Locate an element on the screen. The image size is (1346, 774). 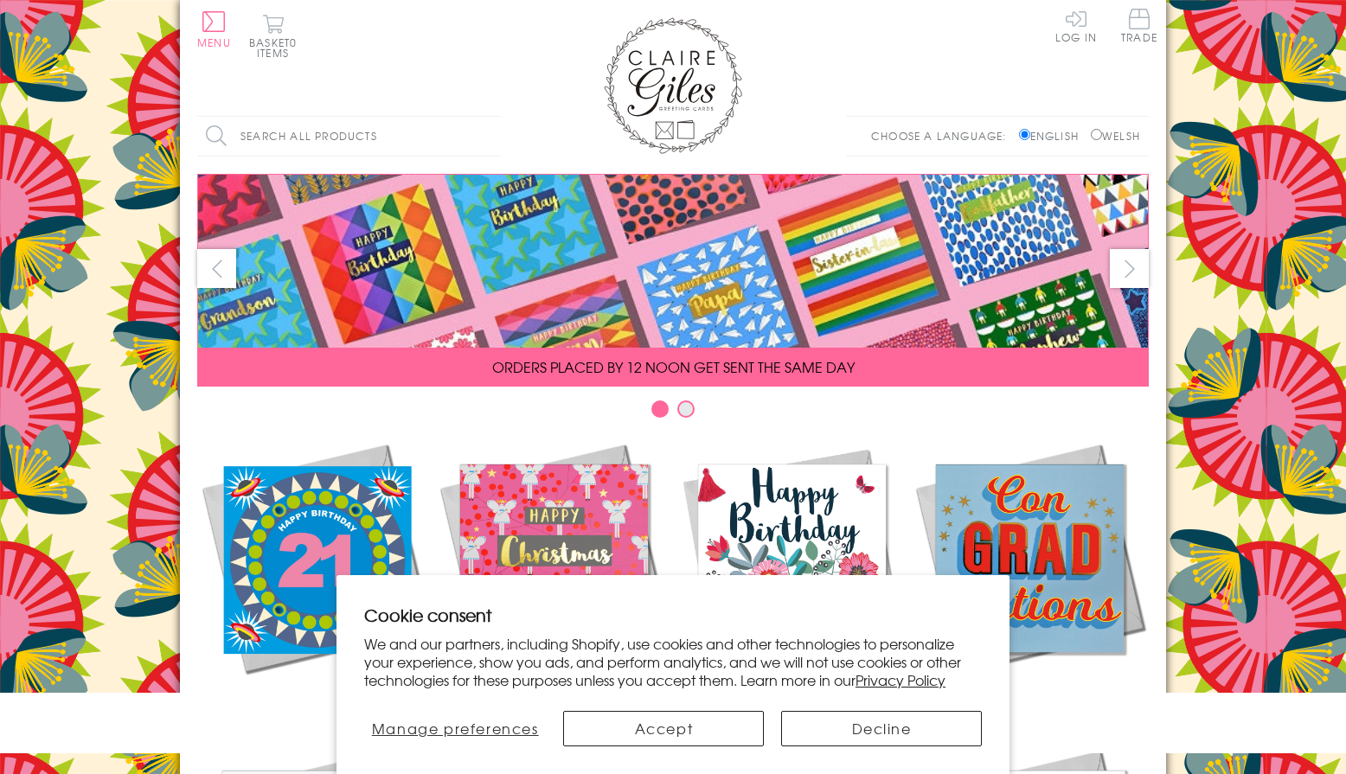
a: Privacy Policy is located at coordinates (901, 680).